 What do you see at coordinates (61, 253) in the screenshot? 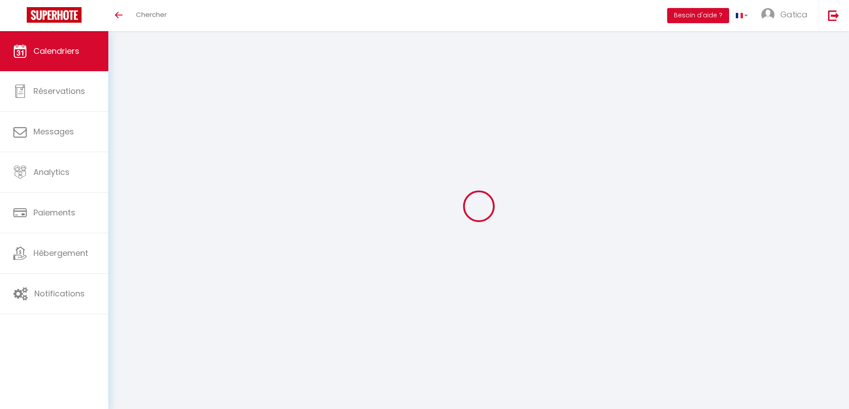
I see `span: Hébergement` at bounding box center [61, 253].